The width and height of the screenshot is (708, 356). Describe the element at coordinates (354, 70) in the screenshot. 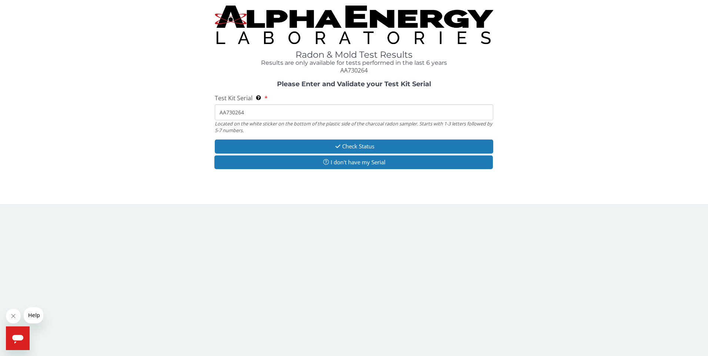

I see `span: AA730264` at that location.